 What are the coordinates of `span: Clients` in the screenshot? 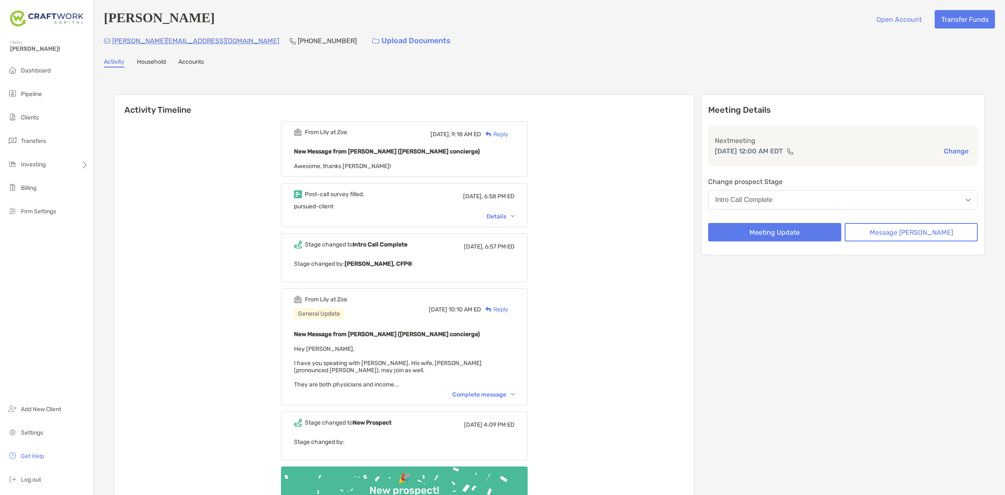 It's located at (30, 117).